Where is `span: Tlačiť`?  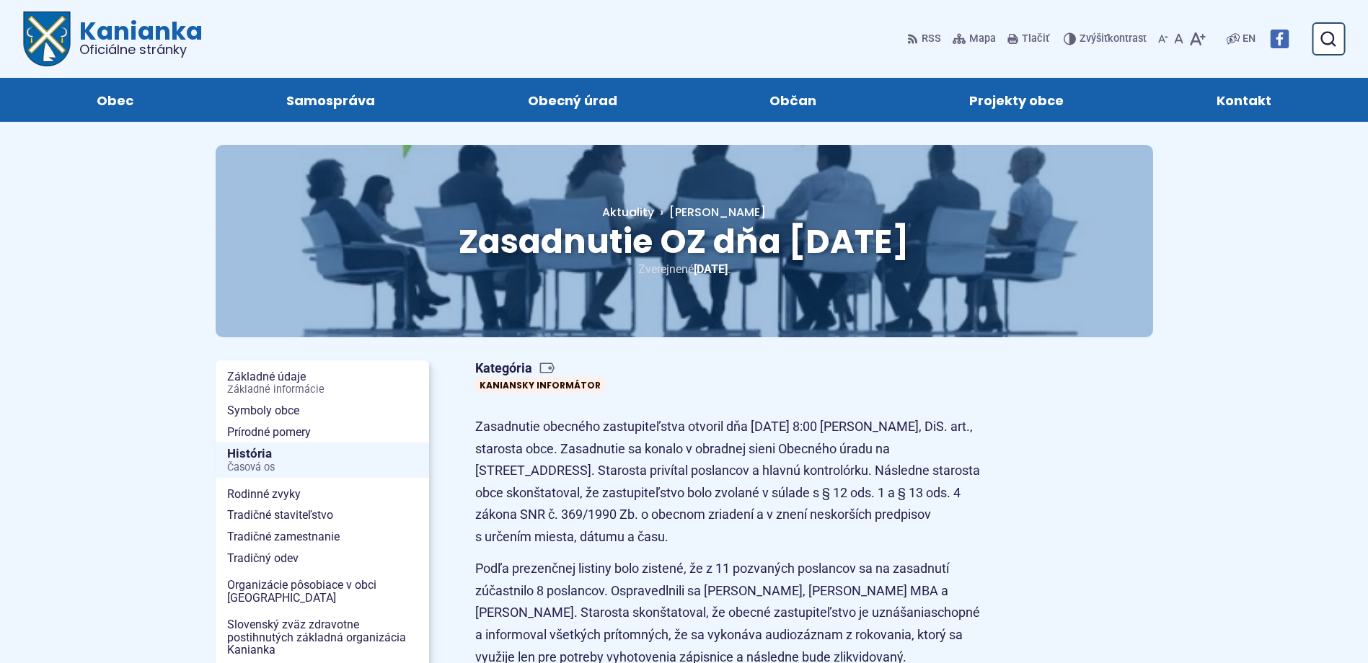
span: Tlačiť is located at coordinates (1035, 39).